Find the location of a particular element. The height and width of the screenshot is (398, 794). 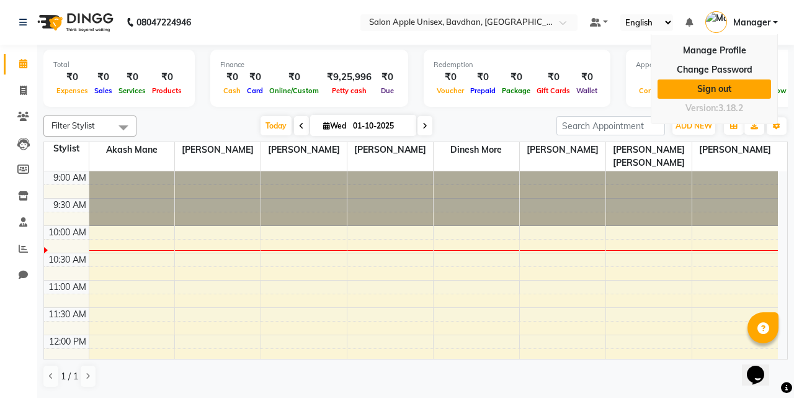

div: 11:00 AM is located at coordinates (67, 287).